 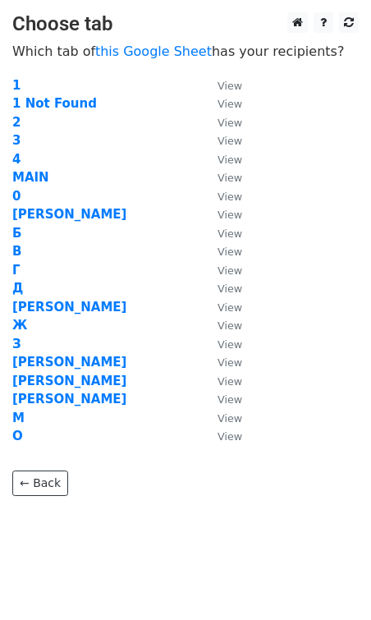 What do you see at coordinates (20, 325) in the screenshot?
I see `a: Ж` at bounding box center [20, 325].